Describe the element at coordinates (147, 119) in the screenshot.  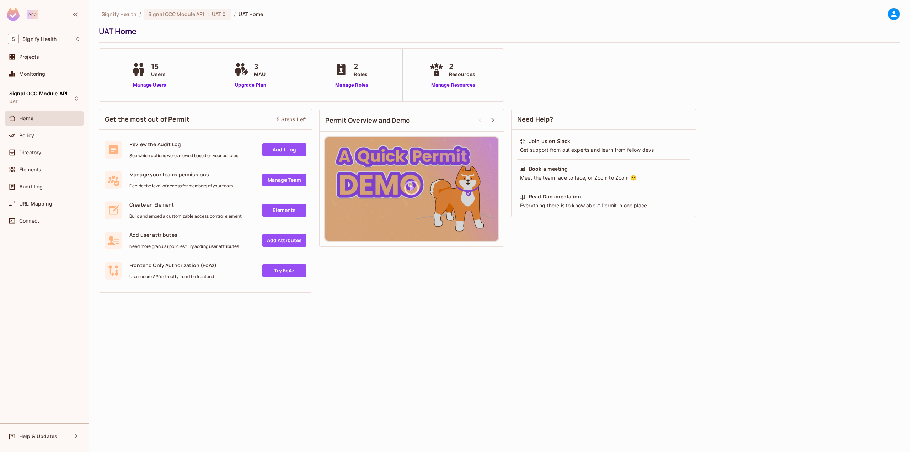
I see `span: Get the most out of Permit` at that location.